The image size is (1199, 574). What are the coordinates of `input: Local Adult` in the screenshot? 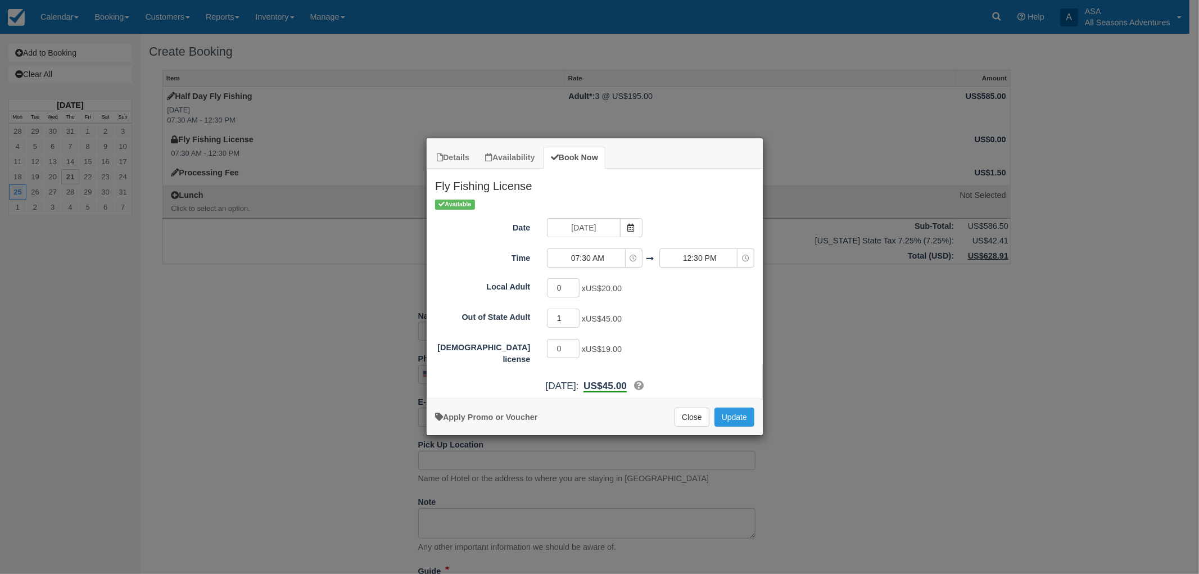 It's located at (563, 288).